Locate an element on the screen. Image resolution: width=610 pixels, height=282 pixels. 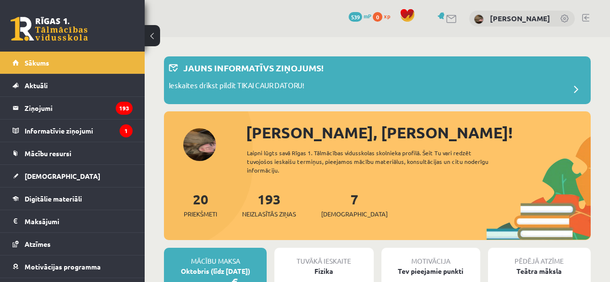
div: Motivācija is located at coordinates (431, 257).